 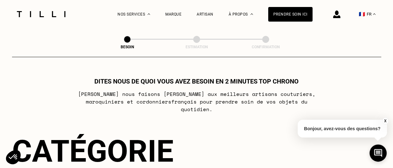 I want to click on h1: Dites nous de quoi vous avez besoin en 2 minutes top chrono, so click(x=197, y=81).